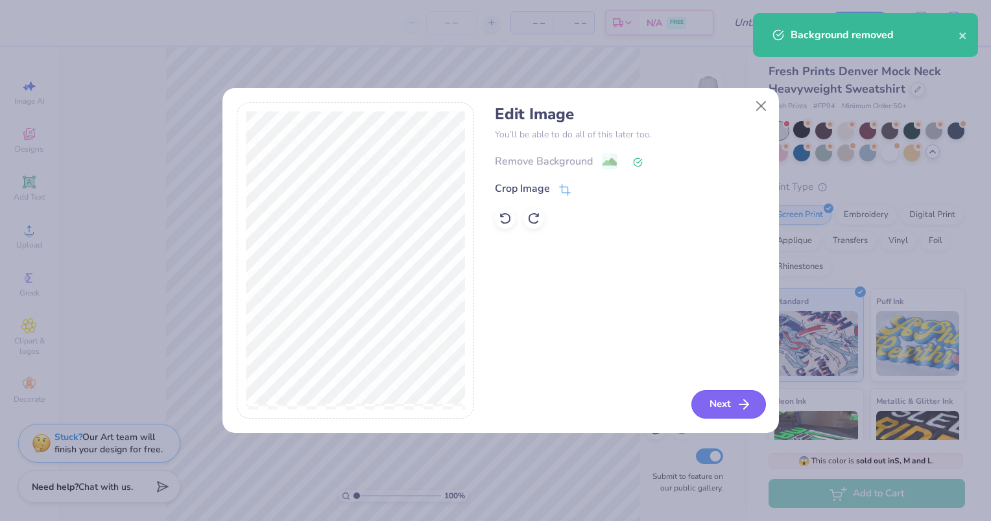 This screenshot has width=991, height=521. Describe the element at coordinates (629, 114) in the screenshot. I see `h4: Edit Image` at that location.